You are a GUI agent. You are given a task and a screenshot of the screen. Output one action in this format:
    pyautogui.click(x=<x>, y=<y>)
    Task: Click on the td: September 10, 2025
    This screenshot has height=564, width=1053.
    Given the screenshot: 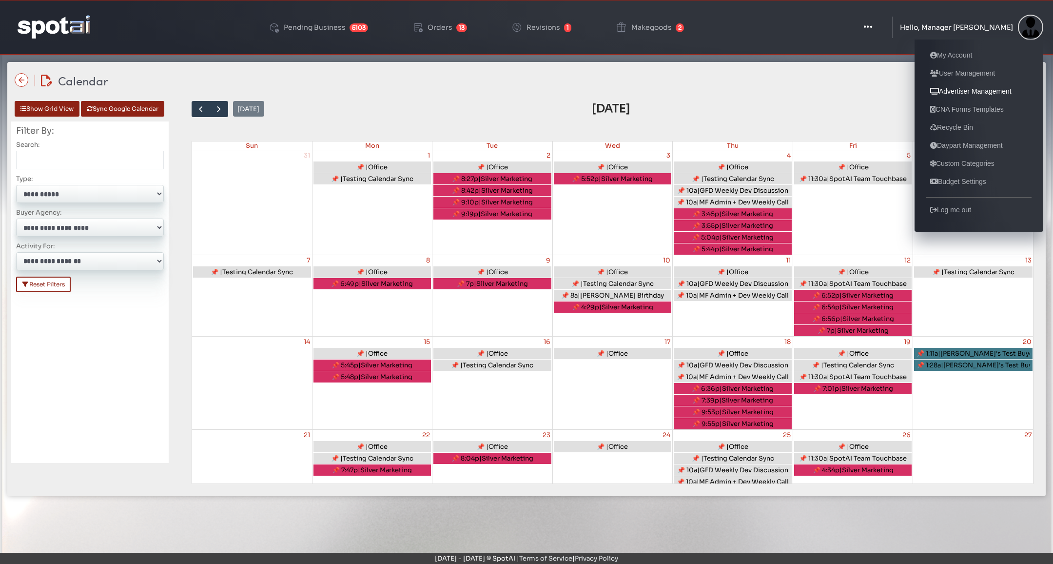 What is the action you would take?
    pyautogui.click(x=613, y=296)
    